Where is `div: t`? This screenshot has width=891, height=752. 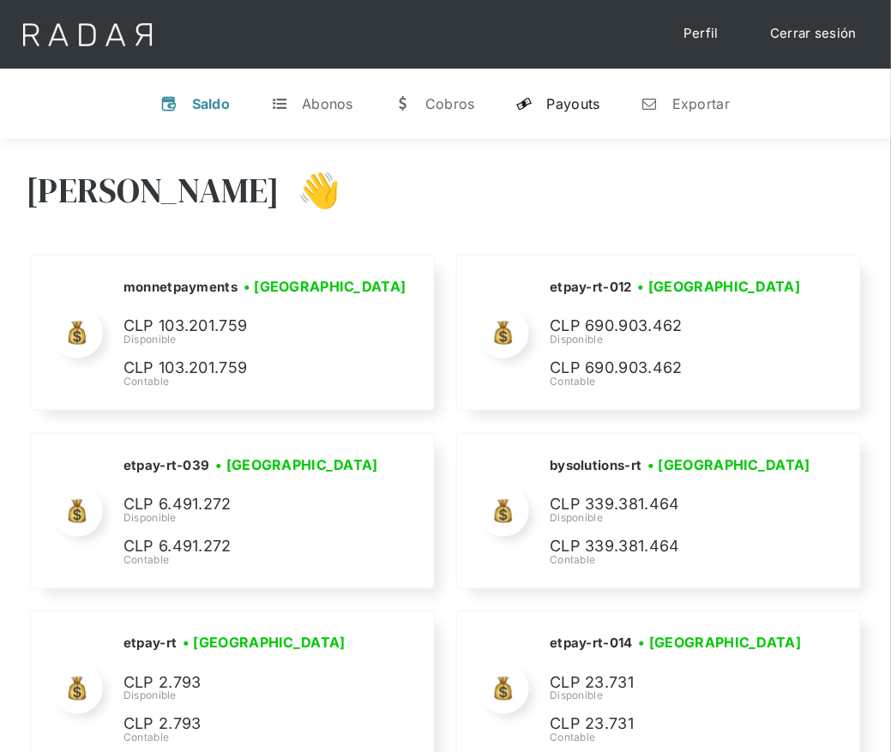
div: t is located at coordinates (280, 104).